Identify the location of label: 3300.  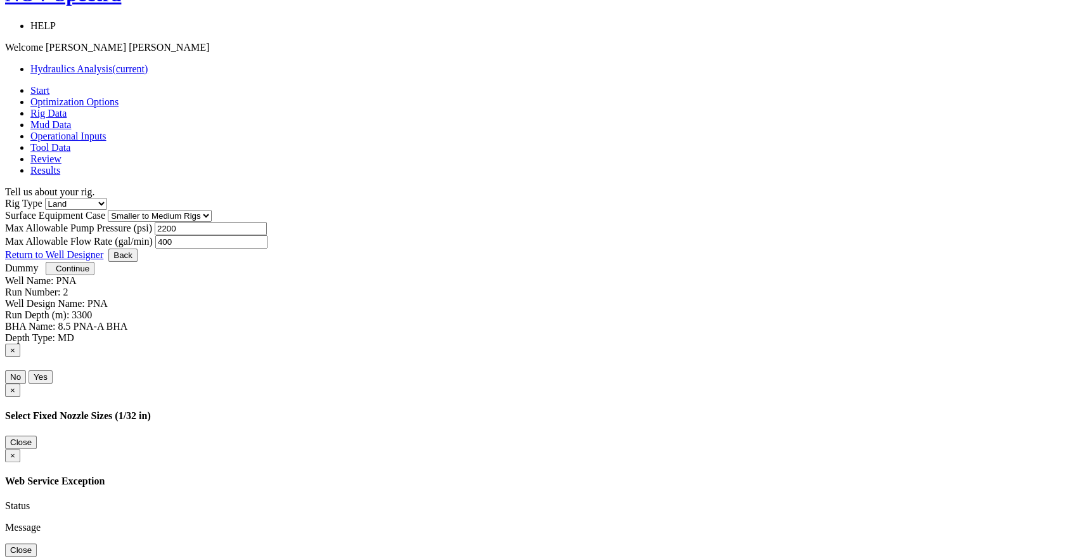
(82, 314).